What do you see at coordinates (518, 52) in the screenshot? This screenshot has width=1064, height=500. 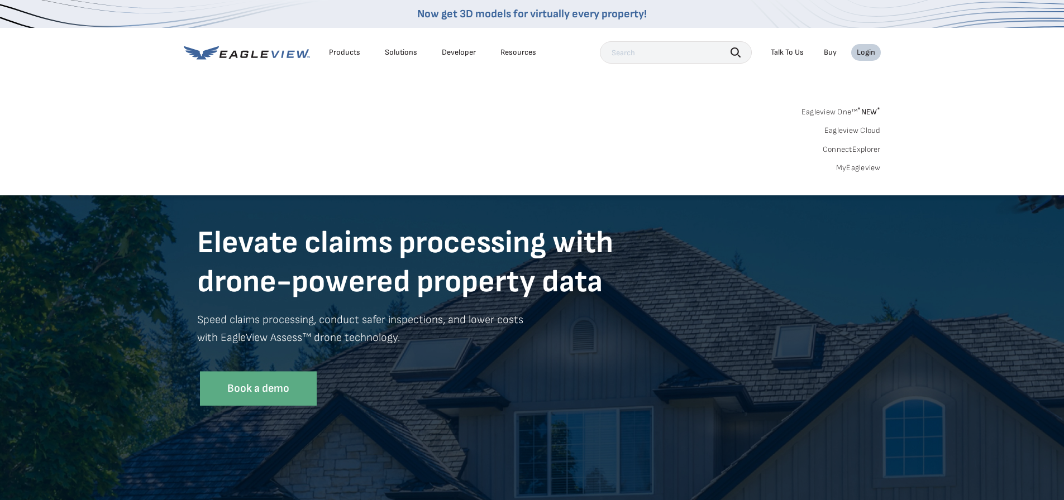 I see `div: Resources` at bounding box center [518, 52].